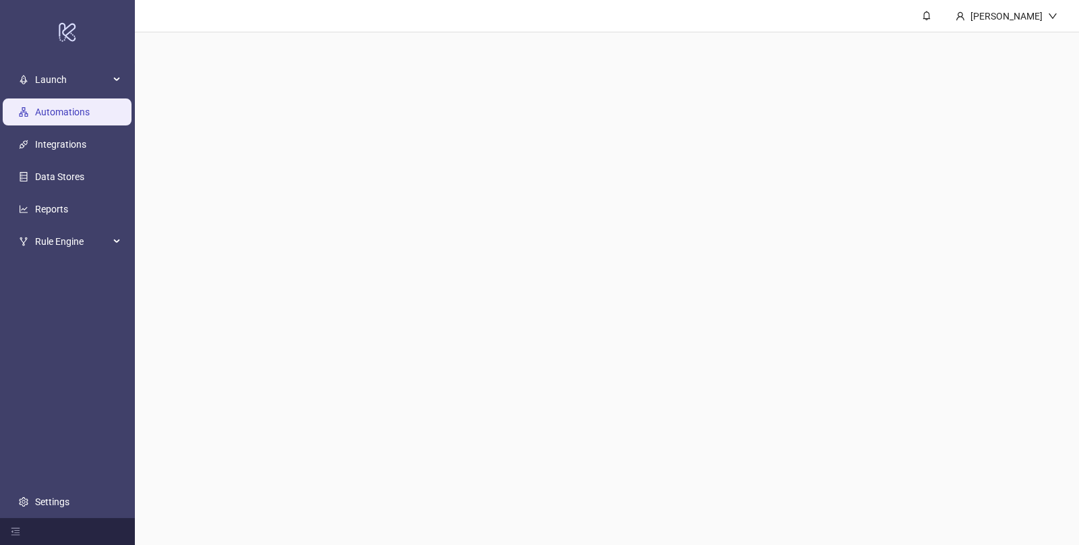 This screenshot has width=1079, height=545. I want to click on span: user, so click(960, 16).